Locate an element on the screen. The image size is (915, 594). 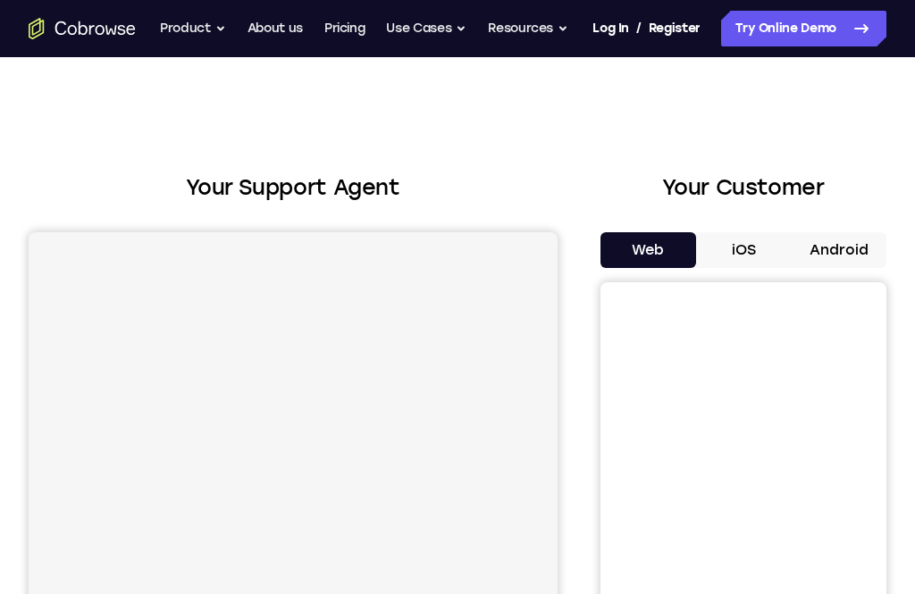
a: Register is located at coordinates (674, 29).